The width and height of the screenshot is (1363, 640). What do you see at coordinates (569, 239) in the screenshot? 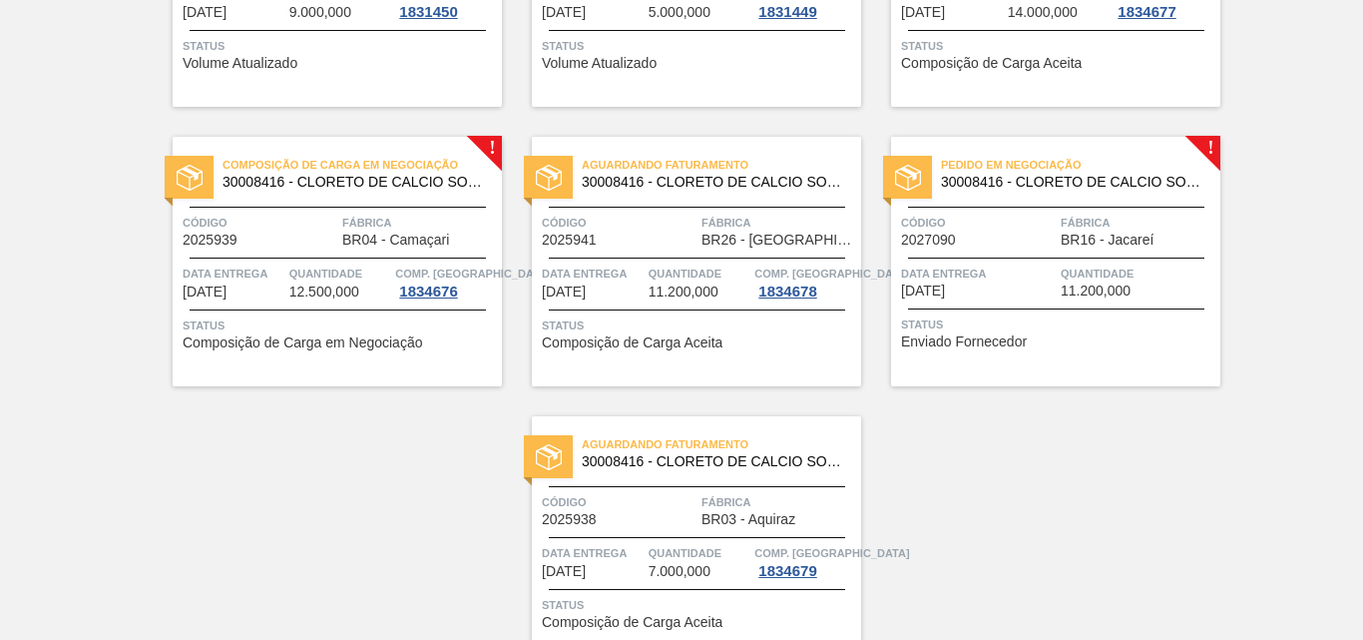
I see `span: 2025941` at bounding box center [569, 239].